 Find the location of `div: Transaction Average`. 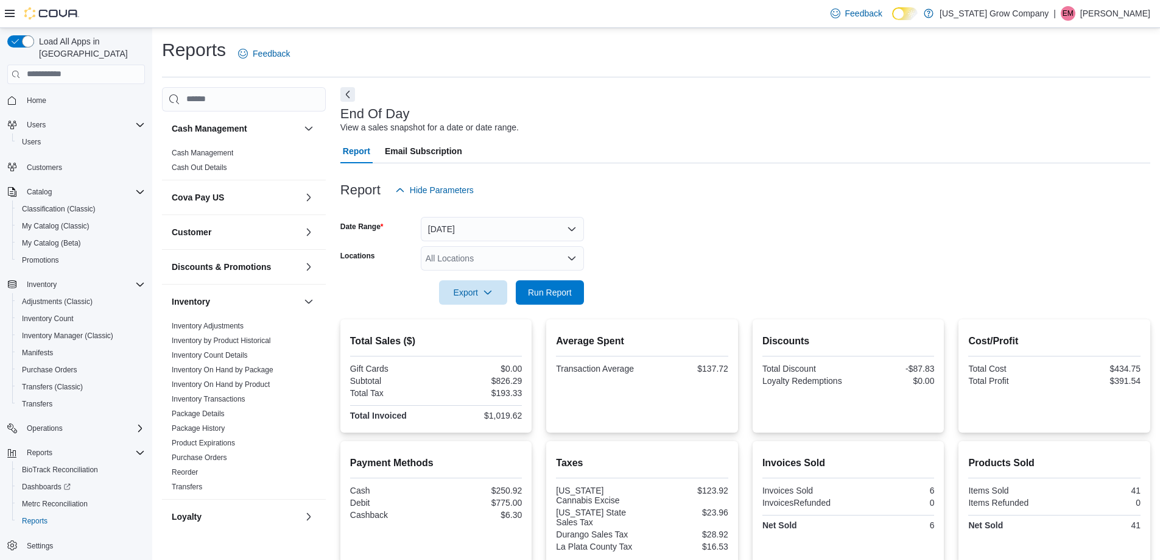

div: Transaction Average is located at coordinates (597, 368).